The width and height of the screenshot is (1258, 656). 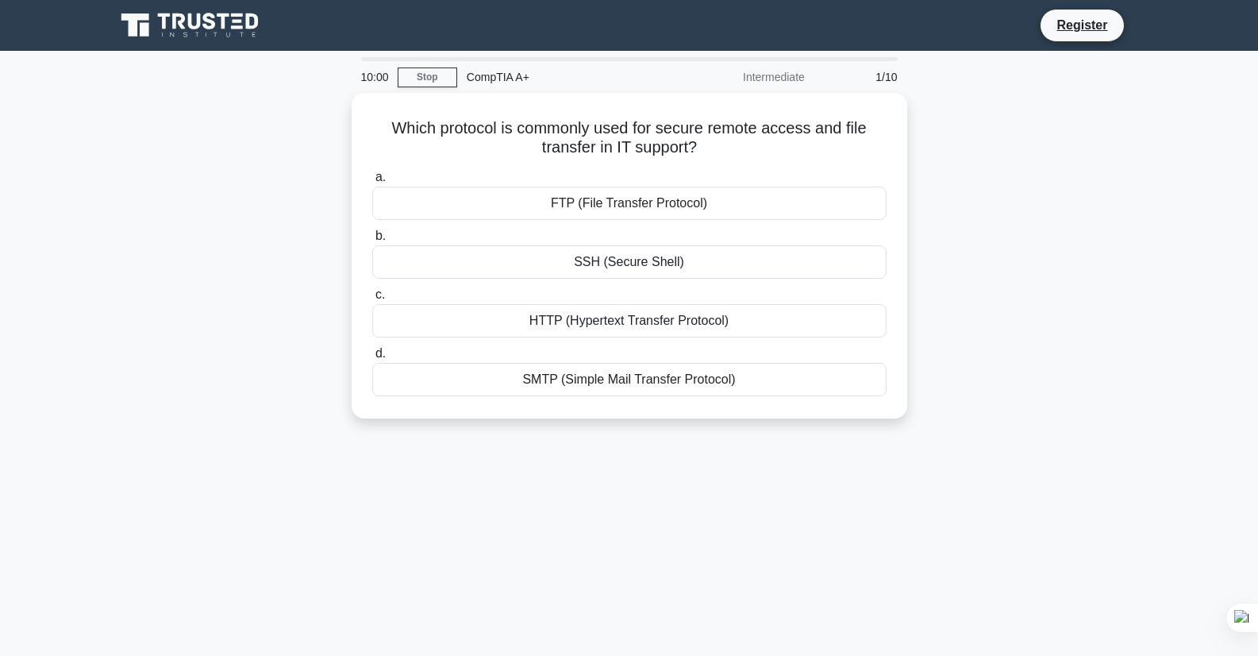 I want to click on span: d., so click(x=380, y=352).